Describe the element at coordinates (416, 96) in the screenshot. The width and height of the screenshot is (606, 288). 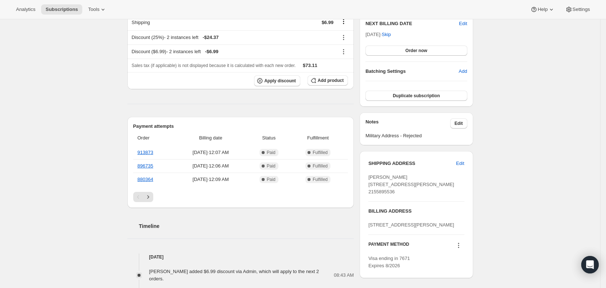
I see `span: Duplicate subscription` at that location.